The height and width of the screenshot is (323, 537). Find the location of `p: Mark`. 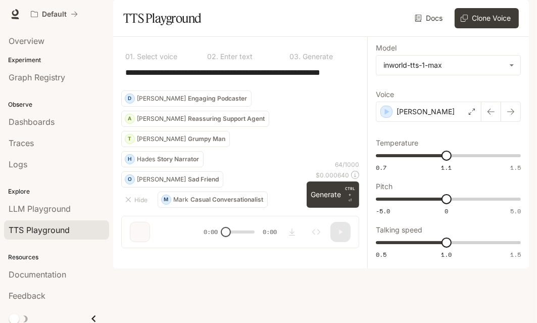

p: Mark is located at coordinates (181, 199).